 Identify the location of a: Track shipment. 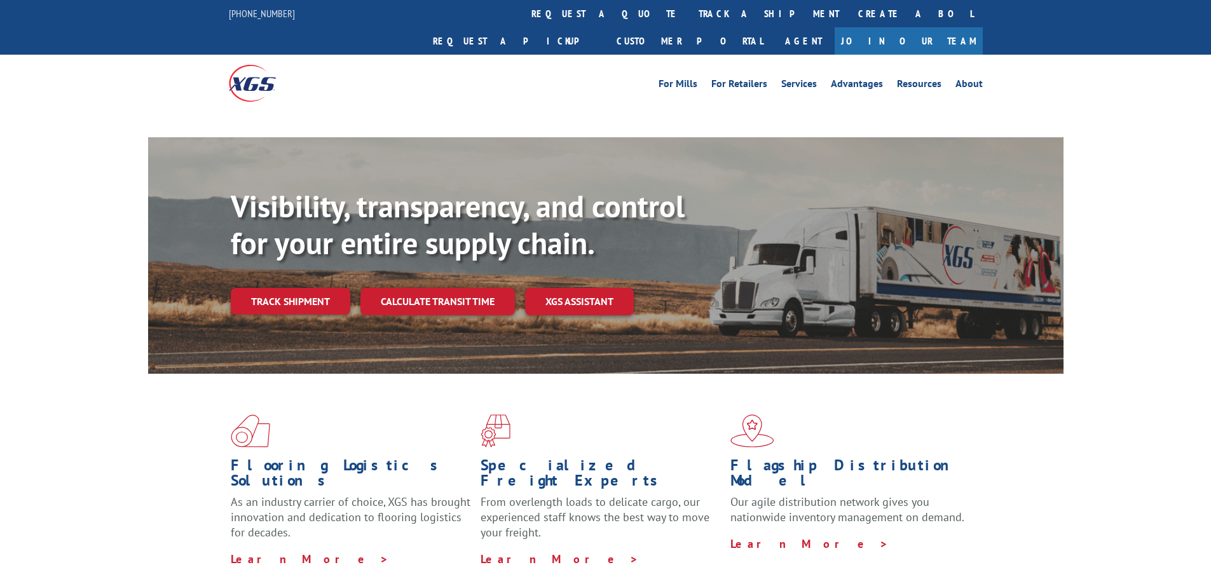
(291, 301).